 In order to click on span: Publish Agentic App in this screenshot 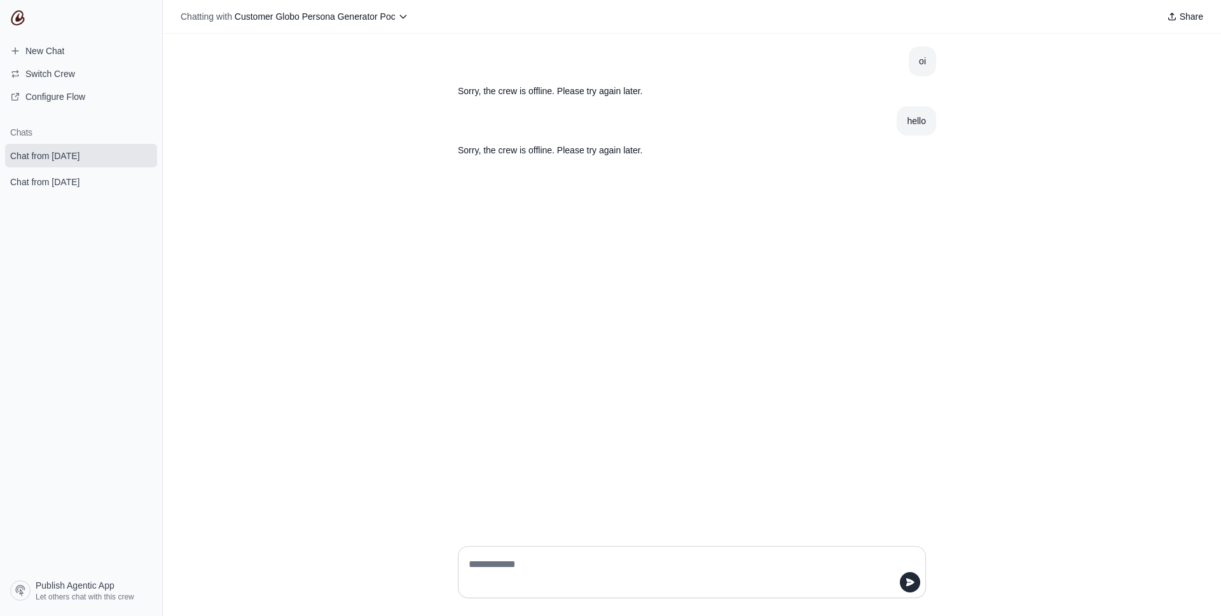, I will do `click(75, 585)`.